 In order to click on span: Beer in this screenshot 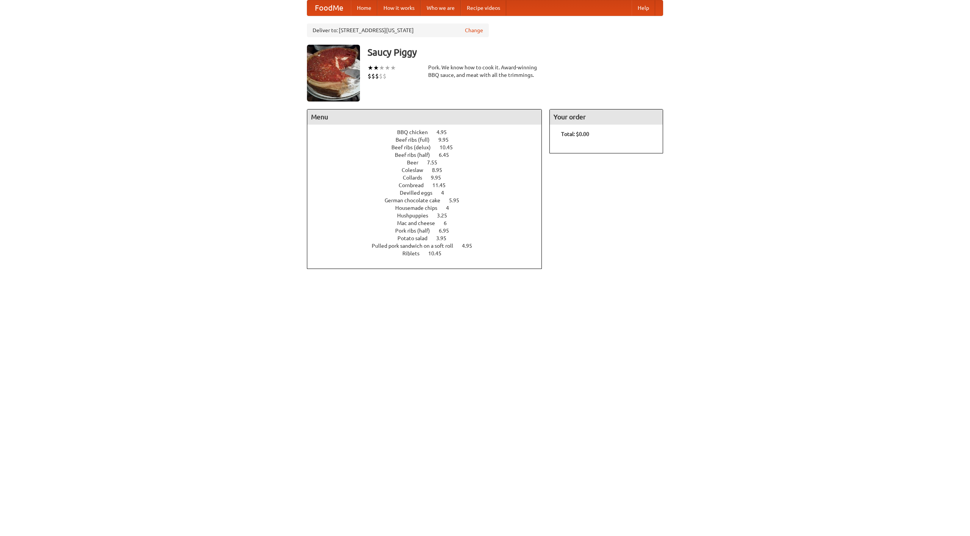, I will do `click(417, 163)`.